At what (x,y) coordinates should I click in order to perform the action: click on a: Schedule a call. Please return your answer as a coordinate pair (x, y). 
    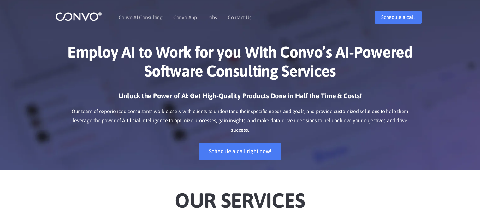
    Looking at the image, I should click on (398, 17).